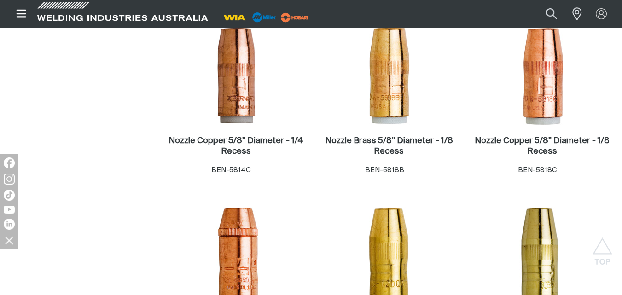 This screenshot has height=295, width=622. What do you see at coordinates (542, 146) in the screenshot?
I see `a: Nozzle Copper 5/8” Diameter - 1/8 Recess` at bounding box center [542, 146].